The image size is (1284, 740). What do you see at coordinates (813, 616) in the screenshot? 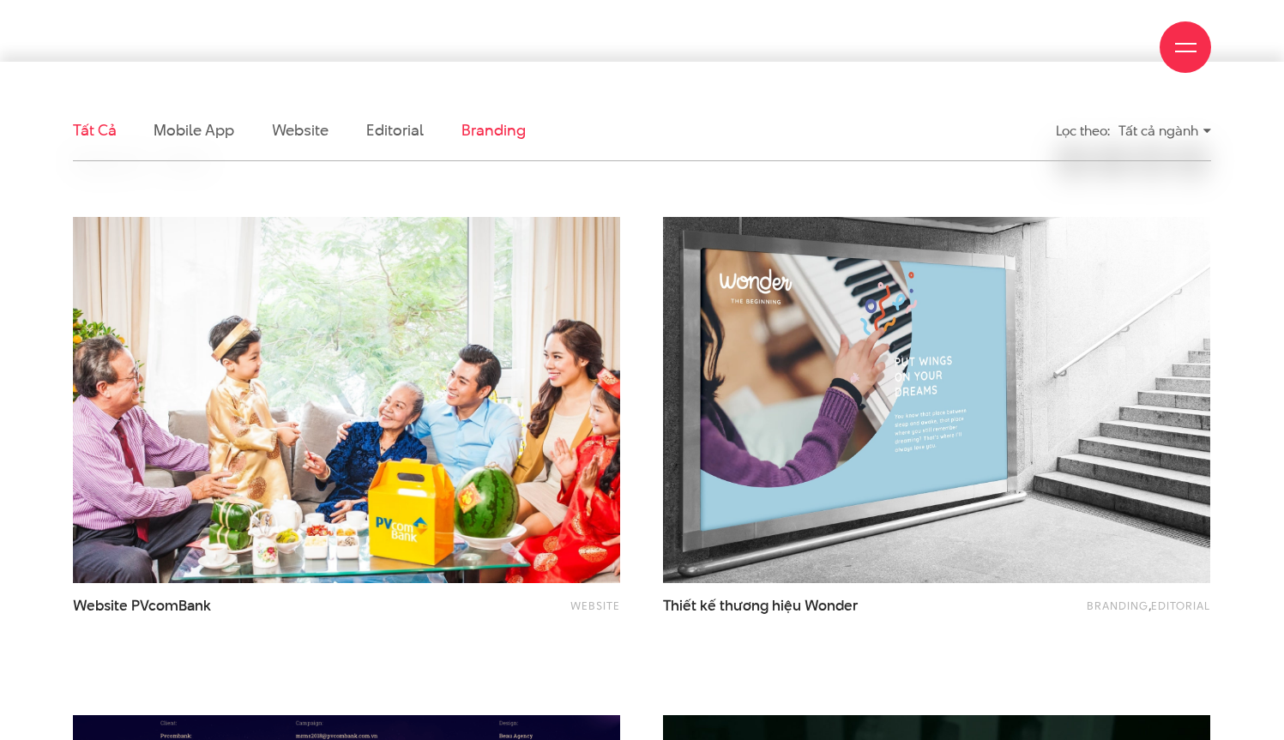
I see `a: Thiết kế thương hiệu Wonder` at bounding box center [813, 616].